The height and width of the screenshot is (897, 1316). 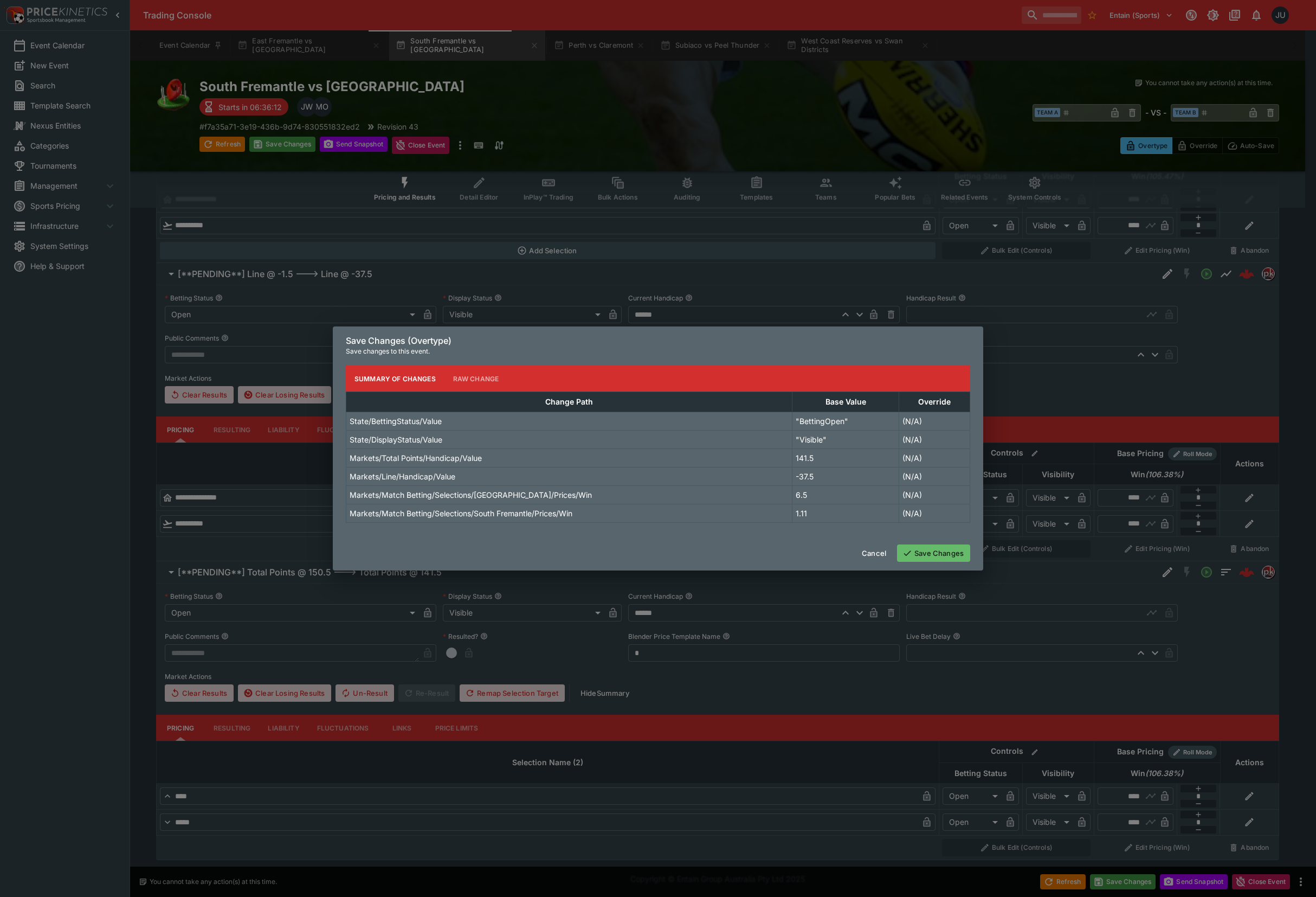 What do you see at coordinates (658, 341) in the screenshot?
I see `h6: Save Changes (Overtype)` at bounding box center [658, 341].